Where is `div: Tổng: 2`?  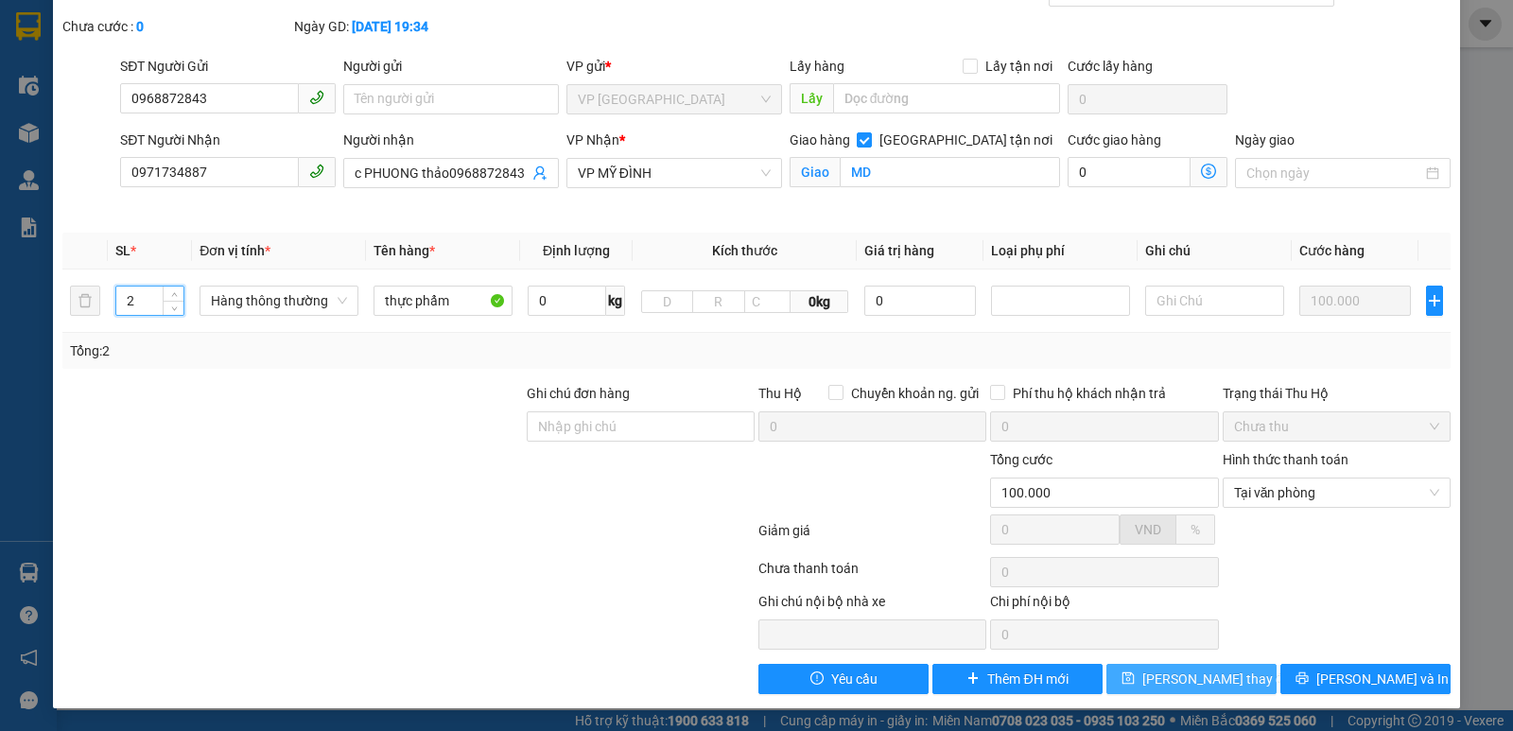 div: Tổng: 2 is located at coordinates (327, 351).